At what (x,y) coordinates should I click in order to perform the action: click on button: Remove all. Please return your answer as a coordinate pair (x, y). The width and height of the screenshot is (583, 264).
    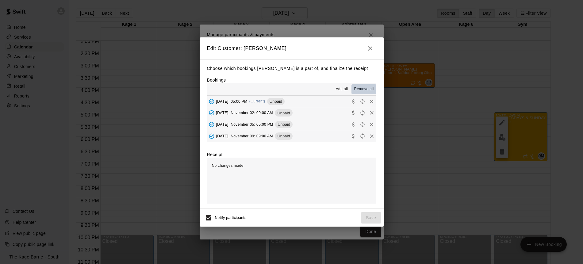
    Looking at the image, I should click on (364, 89).